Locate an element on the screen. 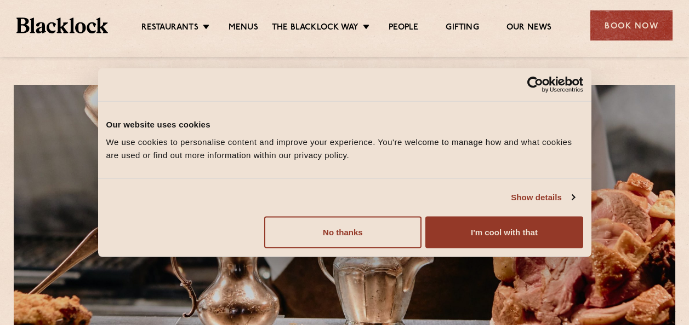 This screenshot has width=689, height=325. a: People is located at coordinates (403, 28).